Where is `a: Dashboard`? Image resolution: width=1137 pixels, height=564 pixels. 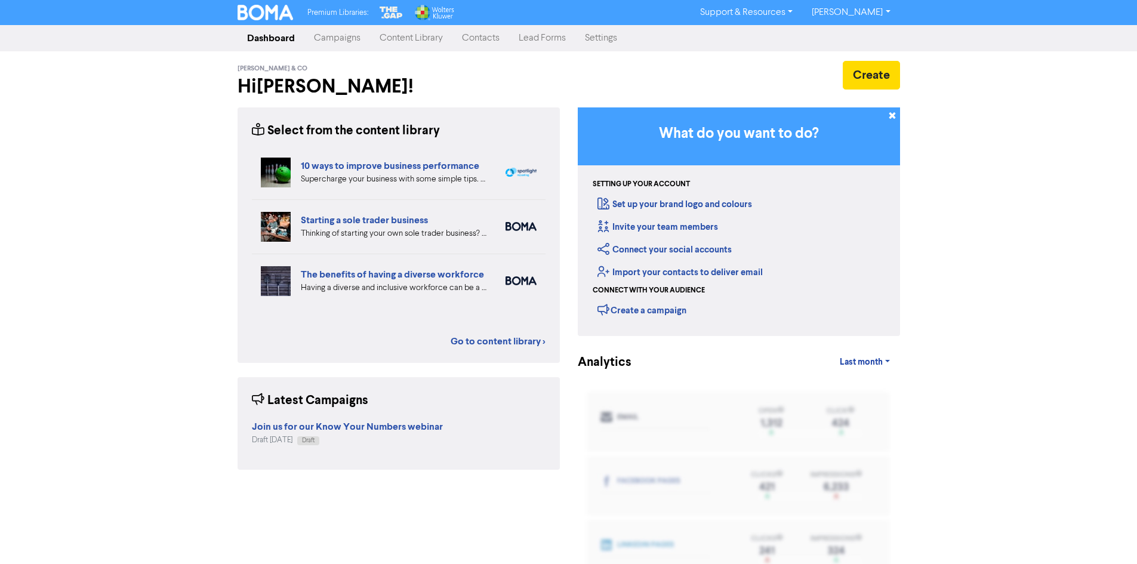 a: Dashboard is located at coordinates (271, 38).